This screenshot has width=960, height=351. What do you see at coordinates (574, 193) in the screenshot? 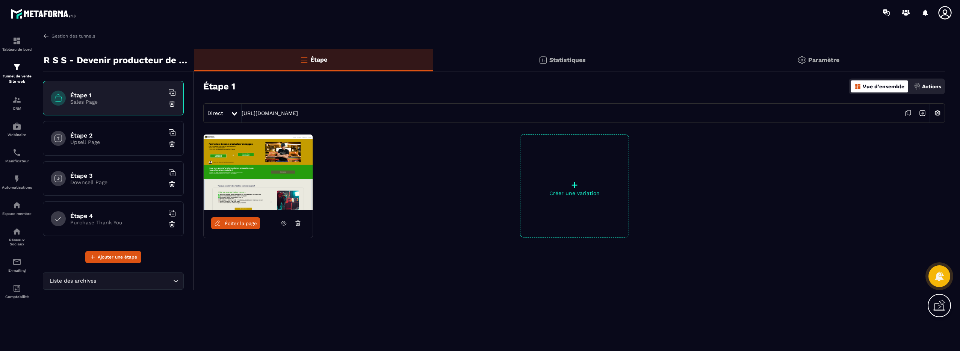
I see `p: Créer une variation` at bounding box center [574, 193].